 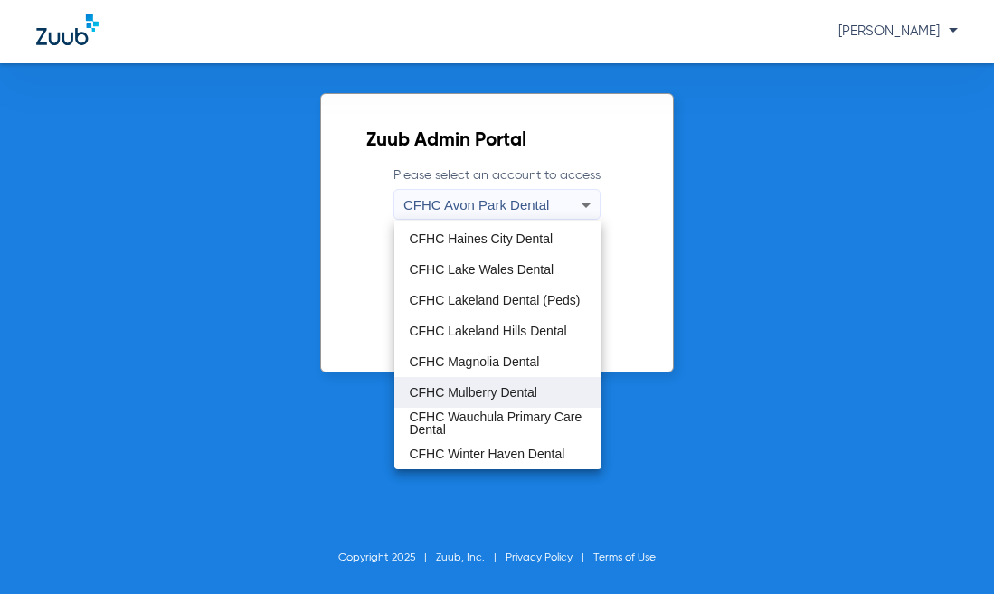 What do you see at coordinates (487, 454) in the screenshot?
I see `span: CFHC Winter Haven Dental` at bounding box center [487, 454].